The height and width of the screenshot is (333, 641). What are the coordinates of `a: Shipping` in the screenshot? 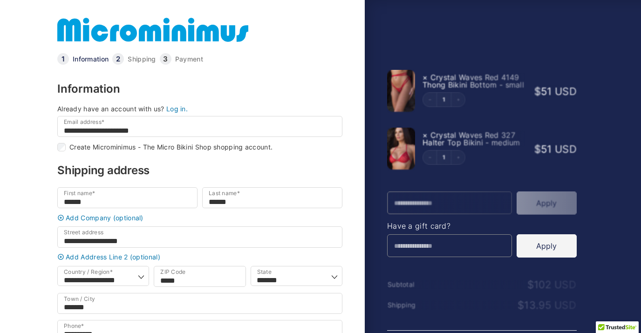 It's located at (142, 59).